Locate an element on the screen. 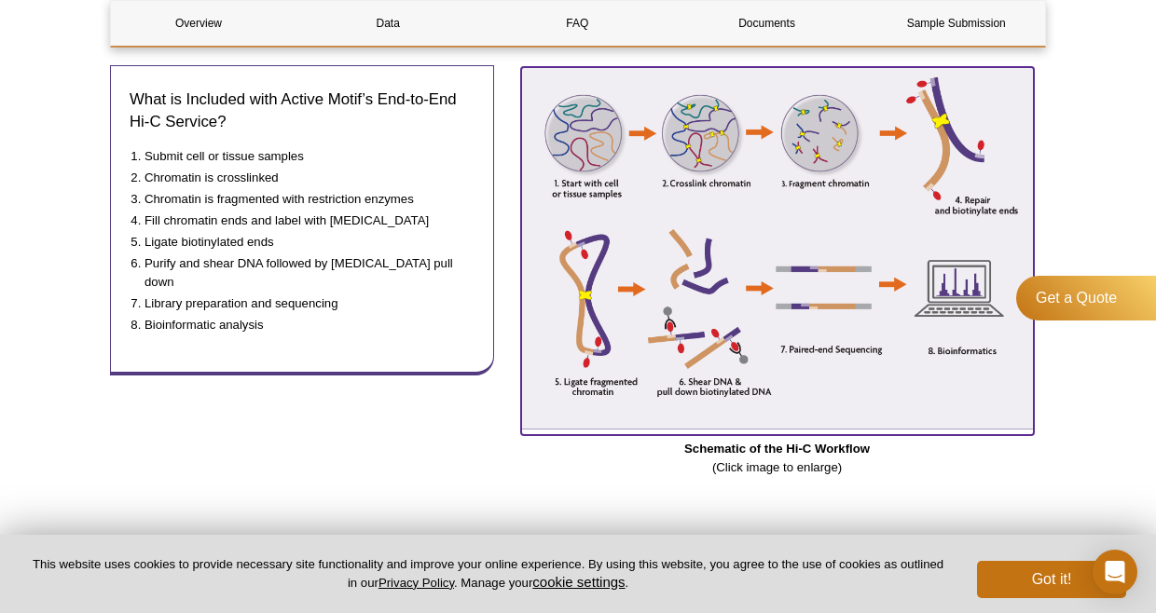  a: FAQ is located at coordinates (577, 23).